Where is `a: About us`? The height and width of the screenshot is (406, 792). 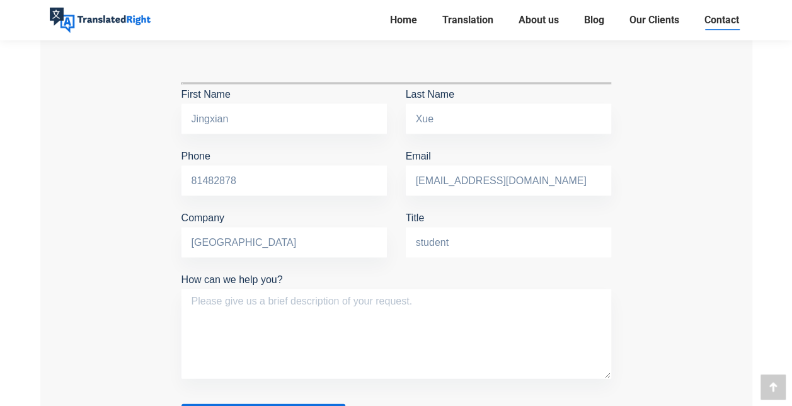 a: About us is located at coordinates (539, 20).